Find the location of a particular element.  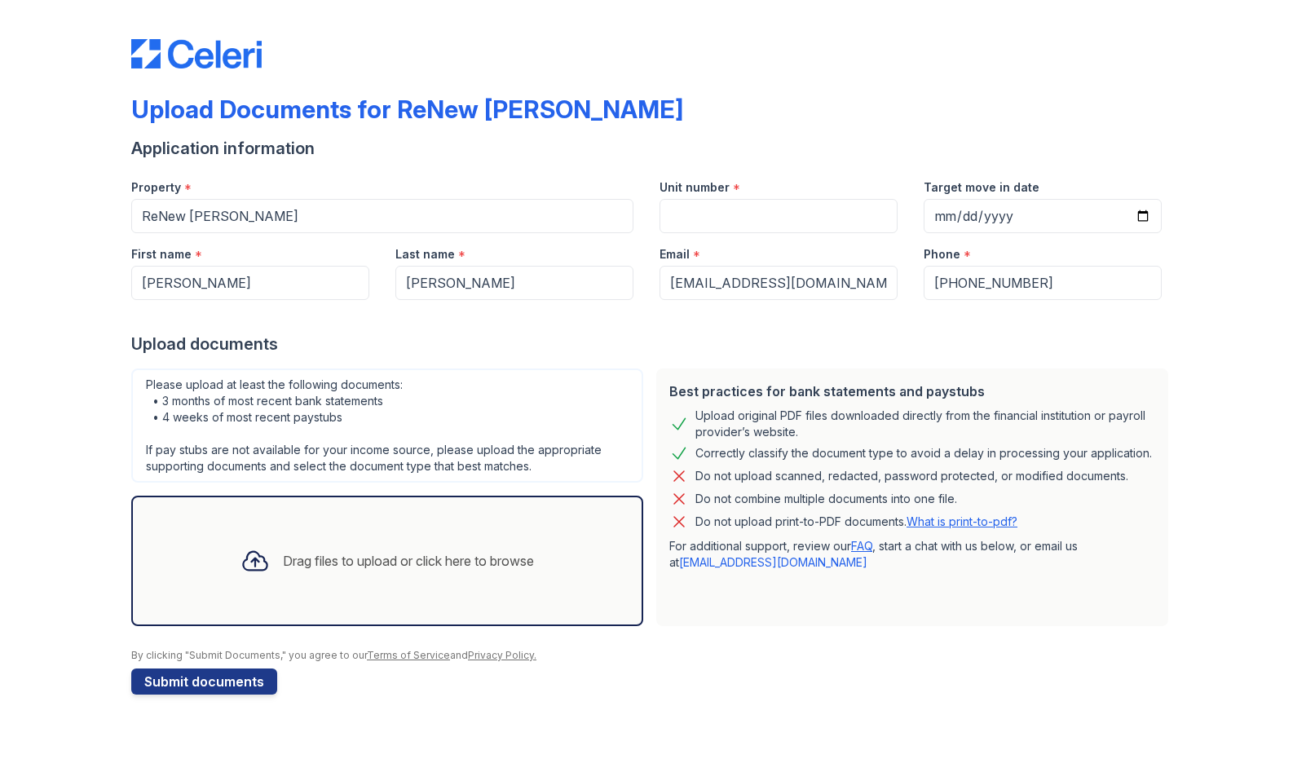

label: Property is located at coordinates (156, 188).